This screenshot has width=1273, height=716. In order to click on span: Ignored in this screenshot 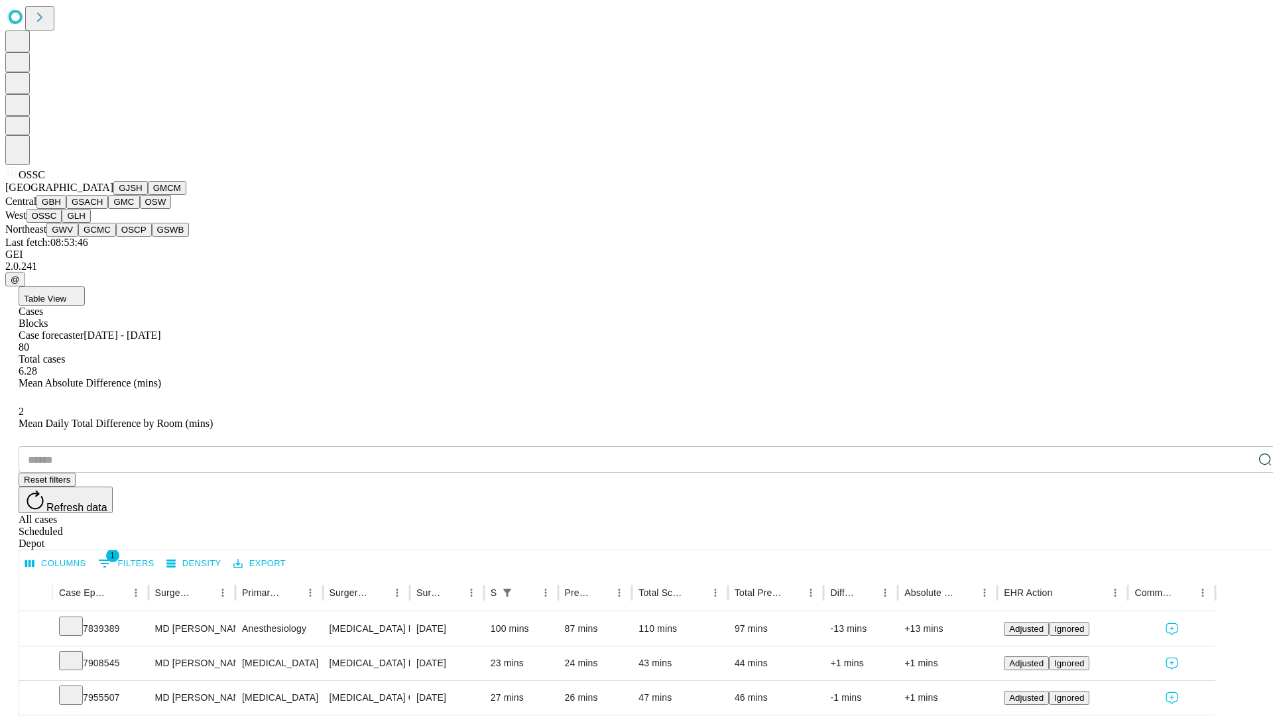, I will do `click(1069, 663)`.